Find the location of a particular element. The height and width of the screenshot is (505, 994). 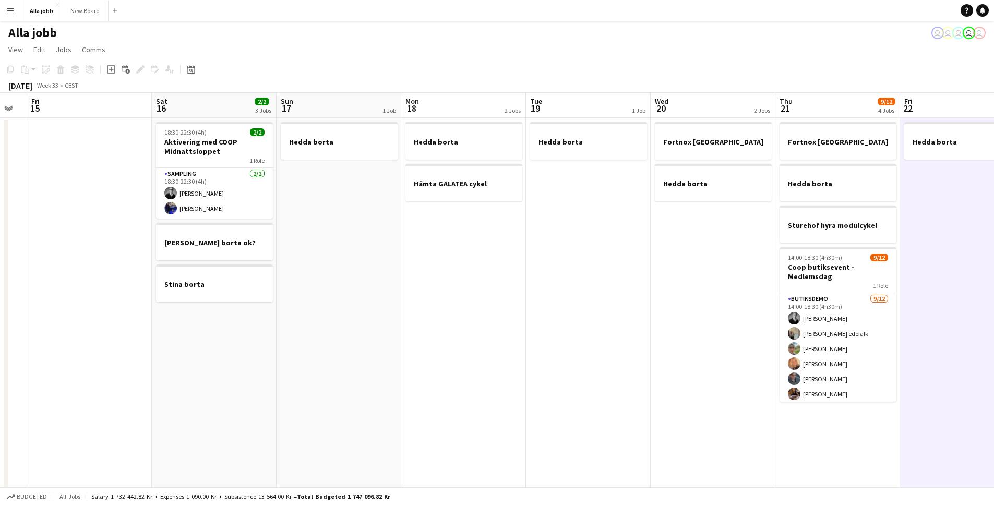

span: 16 is located at coordinates (161, 108).